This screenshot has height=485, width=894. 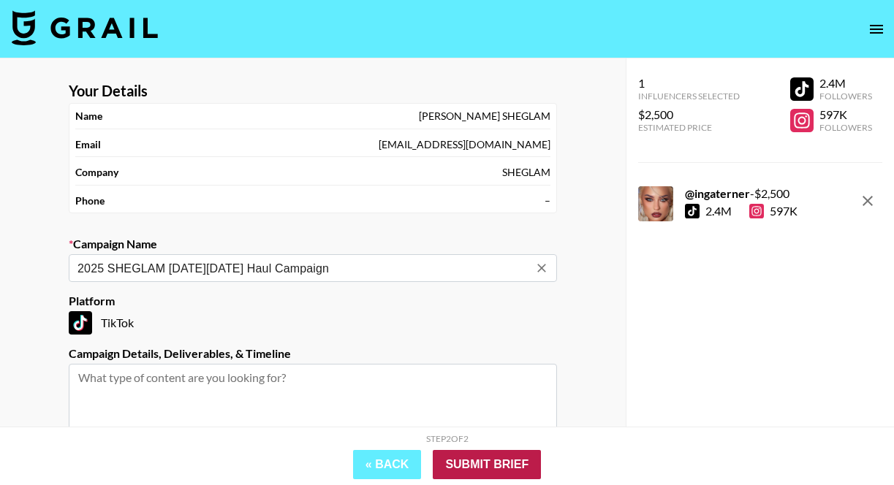 What do you see at coordinates (447, 438) in the screenshot?
I see `div: Step 2 of 2` at bounding box center [447, 438].